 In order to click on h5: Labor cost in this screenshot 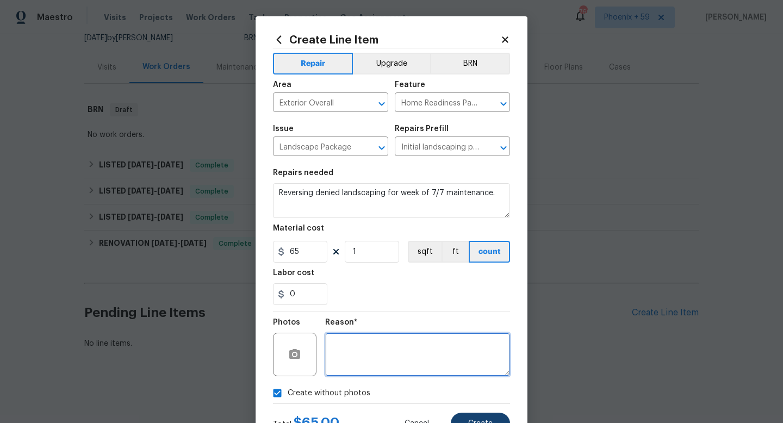, I will do `click(294, 273)`.